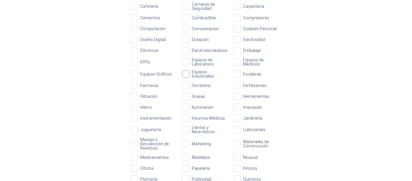 This screenshot has width=412, height=181. Describe the element at coordinates (261, 144) in the screenshot. I see `span: Materiales de Construcción` at that location.